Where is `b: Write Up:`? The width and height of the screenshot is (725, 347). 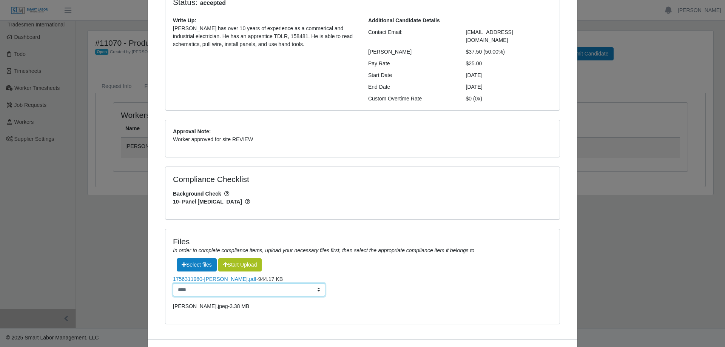
b: Write Up: is located at coordinates (185, 20).